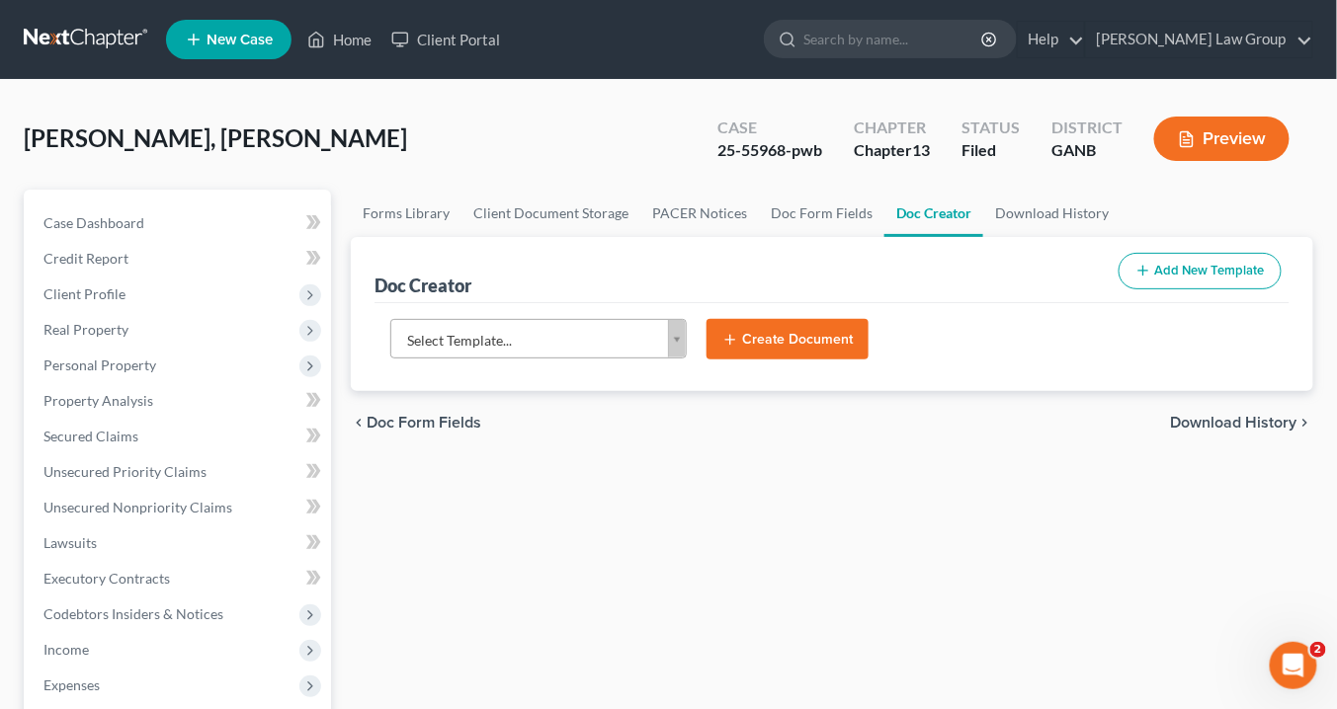  What do you see at coordinates (66, 649) in the screenshot?
I see `span: Income` at bounding box center [66, 649].